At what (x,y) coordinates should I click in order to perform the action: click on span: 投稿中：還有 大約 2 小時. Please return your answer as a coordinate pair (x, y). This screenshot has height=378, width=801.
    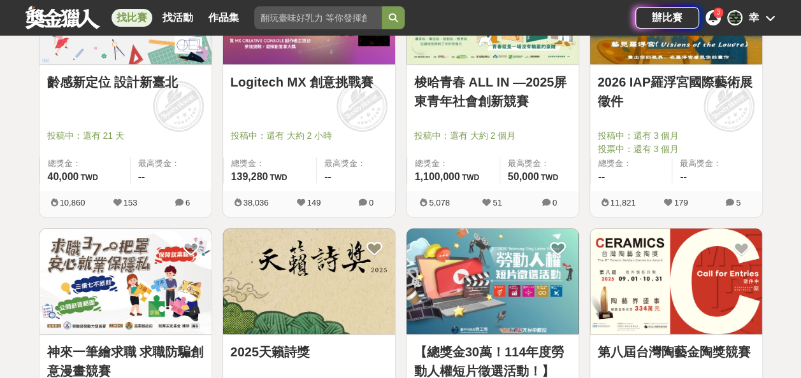
    Looking at the image, I should click on (309, 136).